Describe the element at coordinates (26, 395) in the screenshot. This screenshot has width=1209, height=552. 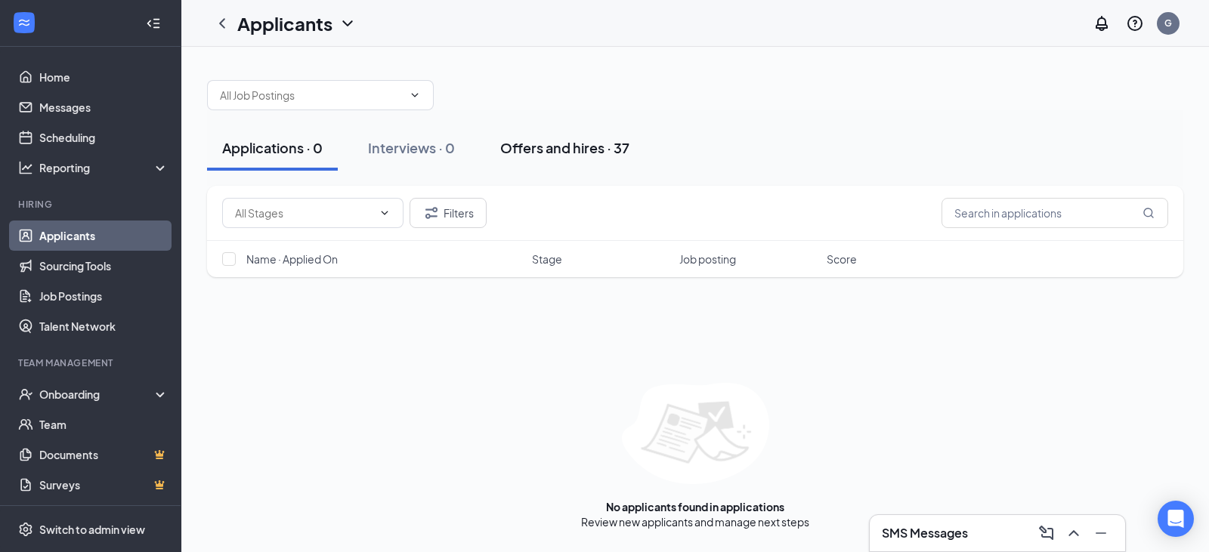
I see `svg: UserCheck` at that location.